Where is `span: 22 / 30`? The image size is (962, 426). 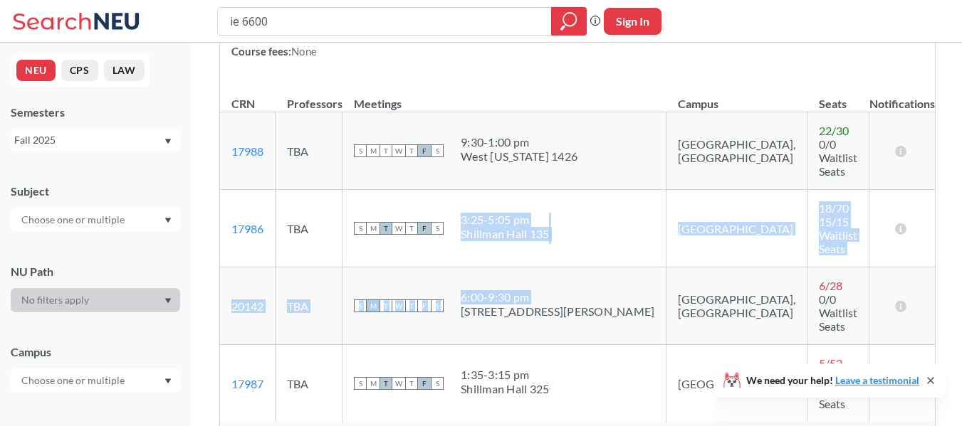 span: 22 / 30 is located at coordinates (833, 130).